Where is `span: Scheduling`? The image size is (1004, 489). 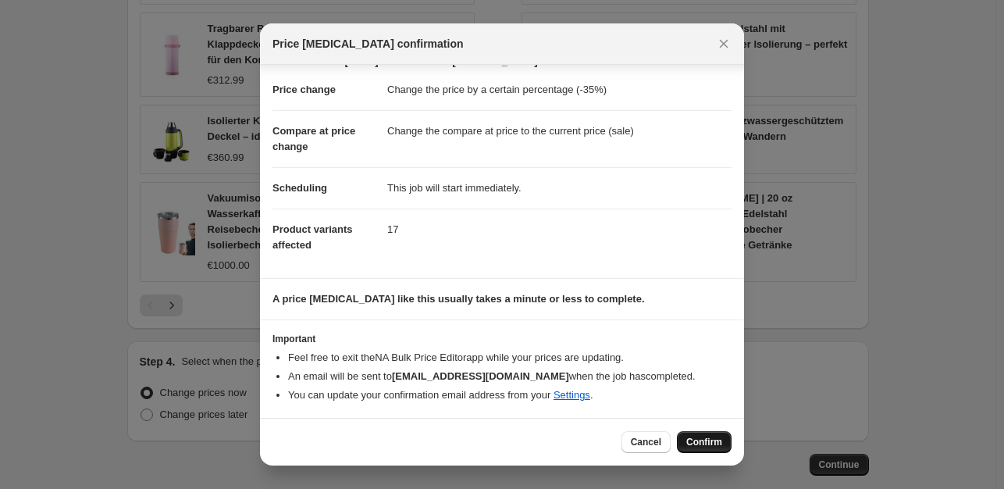
span: Scheduling is located at coordinates (300, 187).